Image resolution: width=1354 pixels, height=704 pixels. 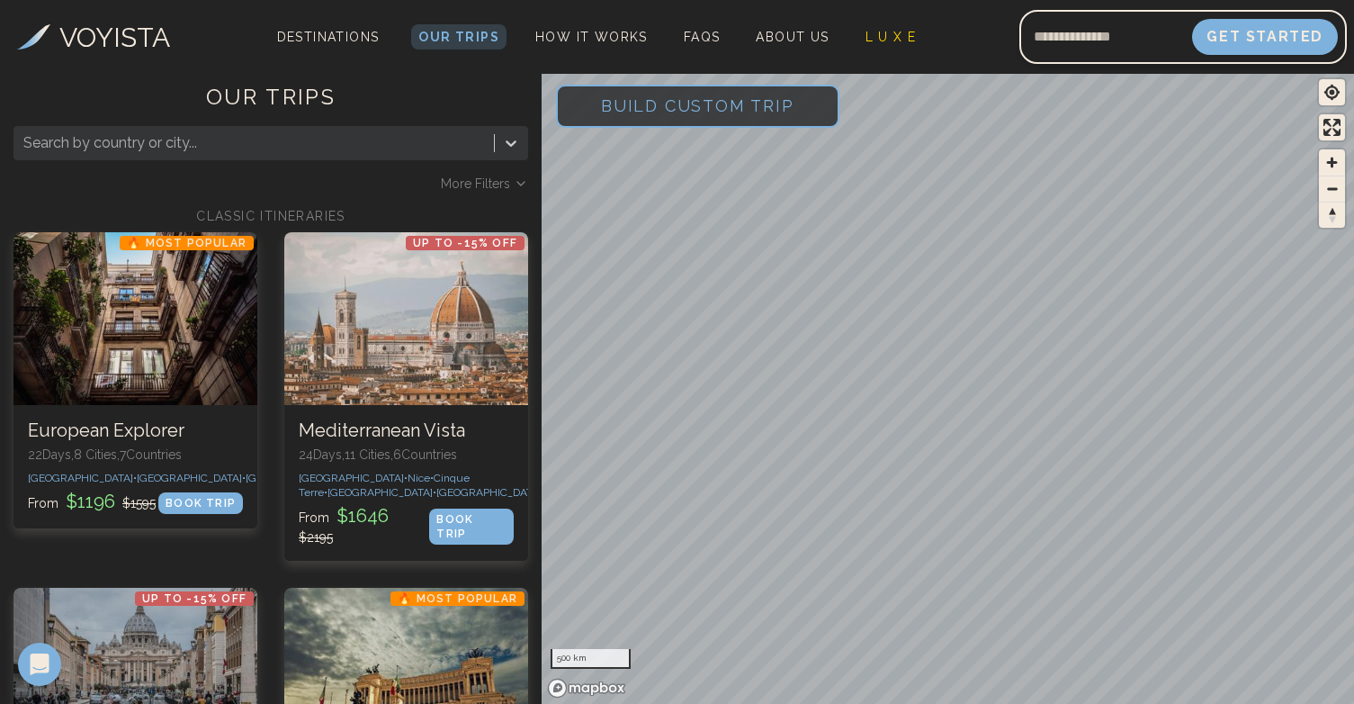 I want to click on span: Our Trips, so click(x=459, y=37).